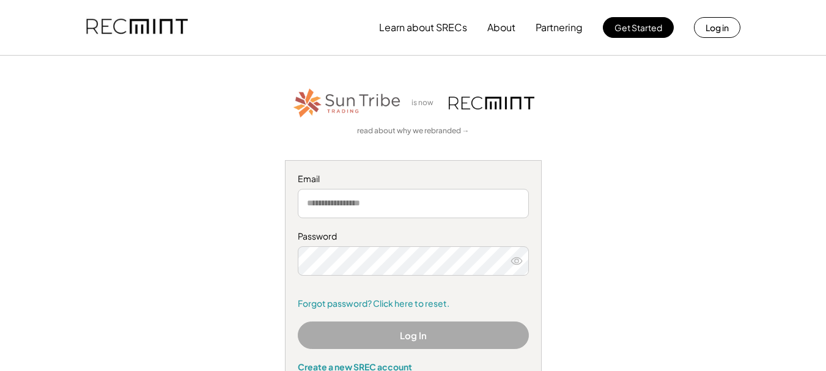 The width and height of the screenshot is (826, 371). What do you see at coordinates (413, 237) in the screenshot?
I see `div: Password` at bounding box center [413, 237].